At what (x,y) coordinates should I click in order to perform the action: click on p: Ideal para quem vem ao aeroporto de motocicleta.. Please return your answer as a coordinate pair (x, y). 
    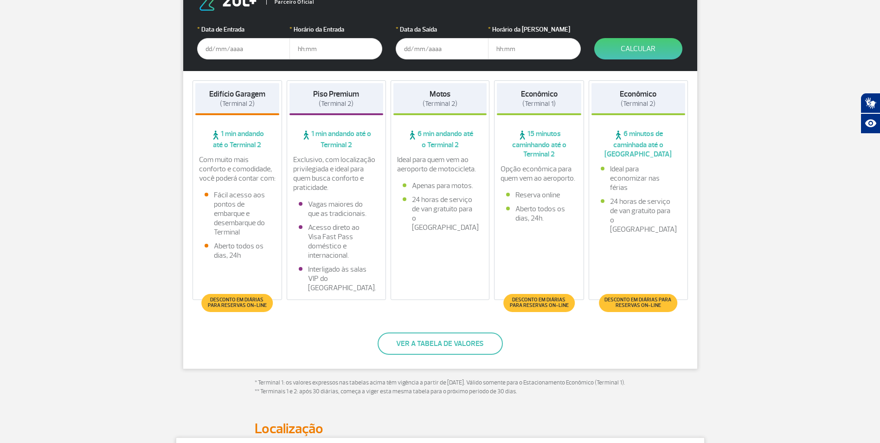
    Looking at the image, I should click on (440, 164).